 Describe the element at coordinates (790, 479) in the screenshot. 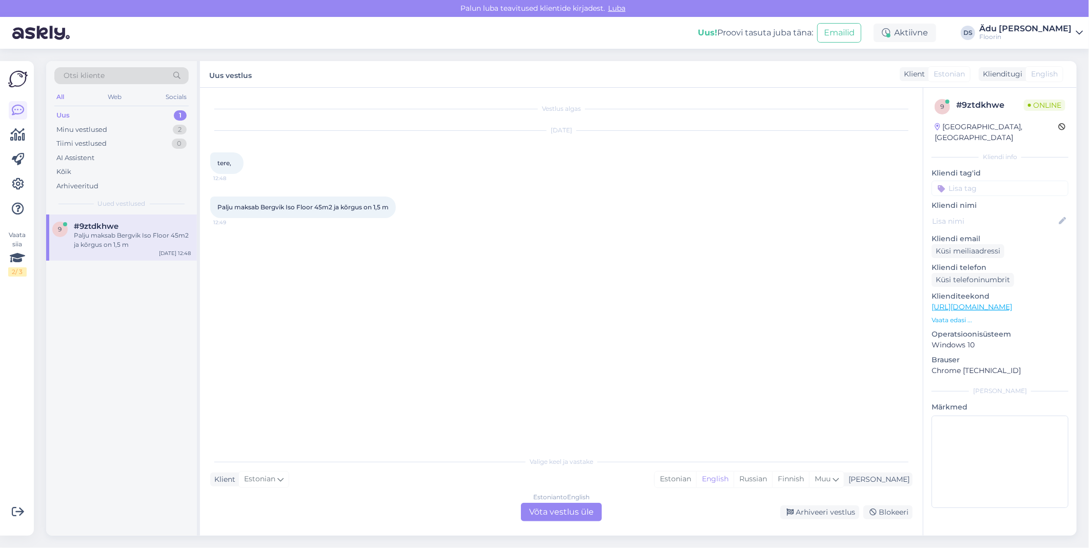

I see `div: Finnish` at that location.